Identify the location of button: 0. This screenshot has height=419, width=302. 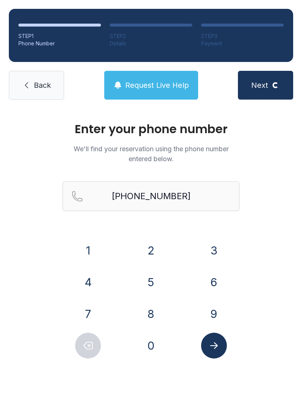
(151, 346).